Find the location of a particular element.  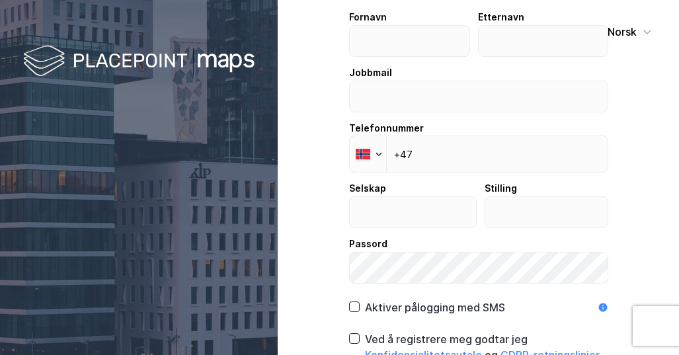

div: Jobbmail is located at coordinates (479, 73).